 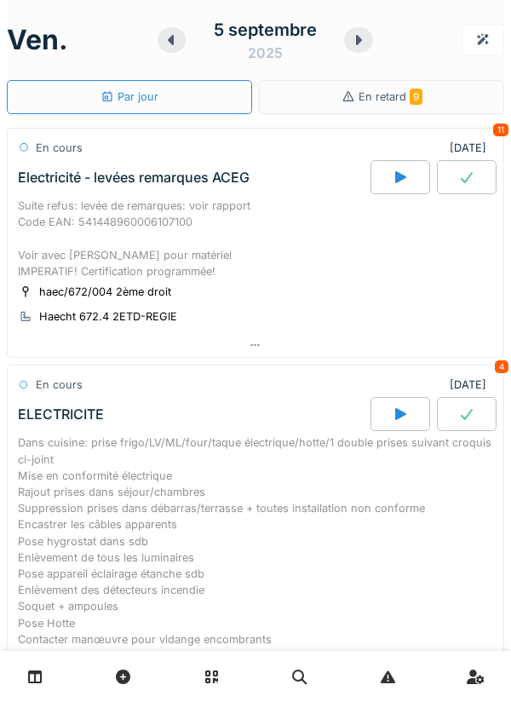 I want to click on span: 9, so click(x=416, y=96).